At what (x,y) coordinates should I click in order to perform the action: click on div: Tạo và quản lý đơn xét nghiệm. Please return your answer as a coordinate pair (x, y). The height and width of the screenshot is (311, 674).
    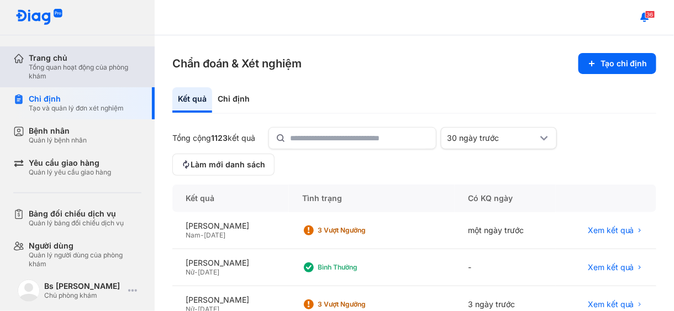
    Looking at the image, I should click on (76, 108).